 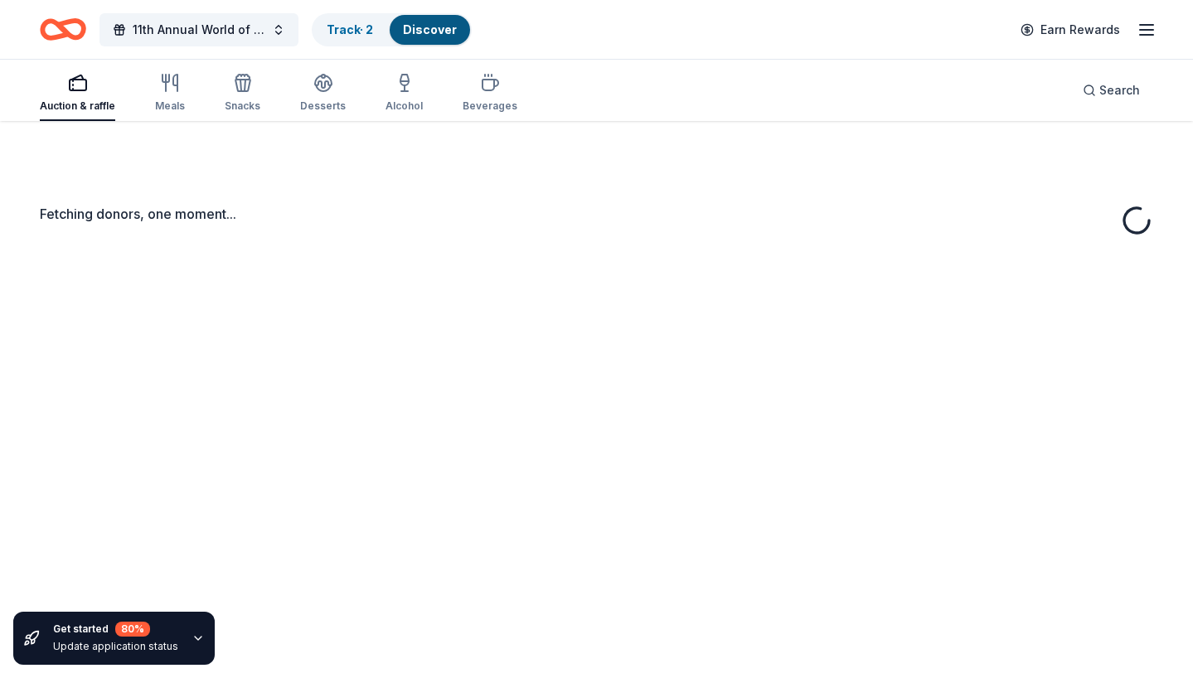 What do you see at coordinates (77, 94) in the screenshot?
I see `button: Auction & raffle` at bounding box center [77, 94].